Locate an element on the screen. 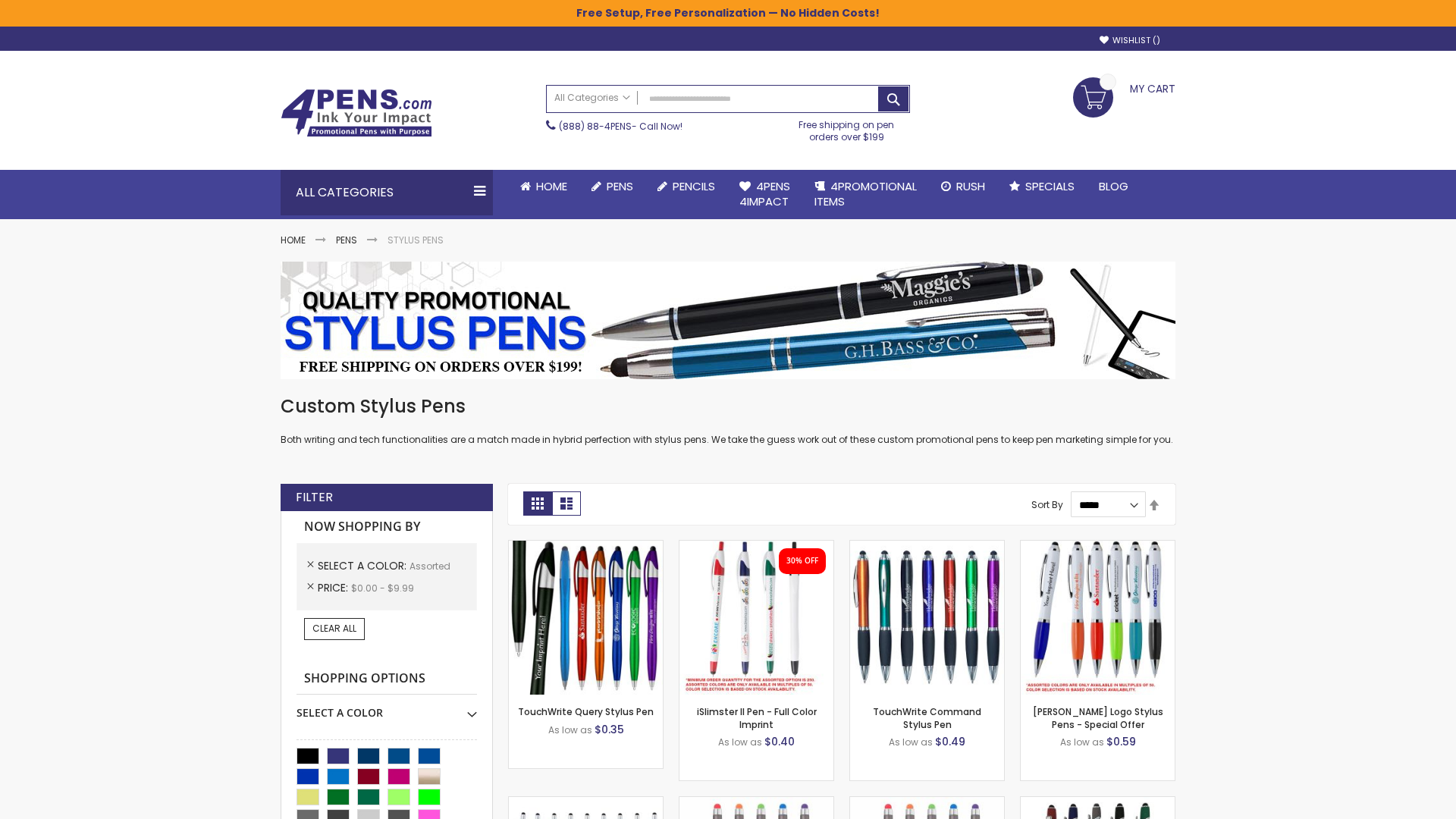  a: TouchWrite Query Stylus Pen-Assorted is located at coordinates (586, 546).